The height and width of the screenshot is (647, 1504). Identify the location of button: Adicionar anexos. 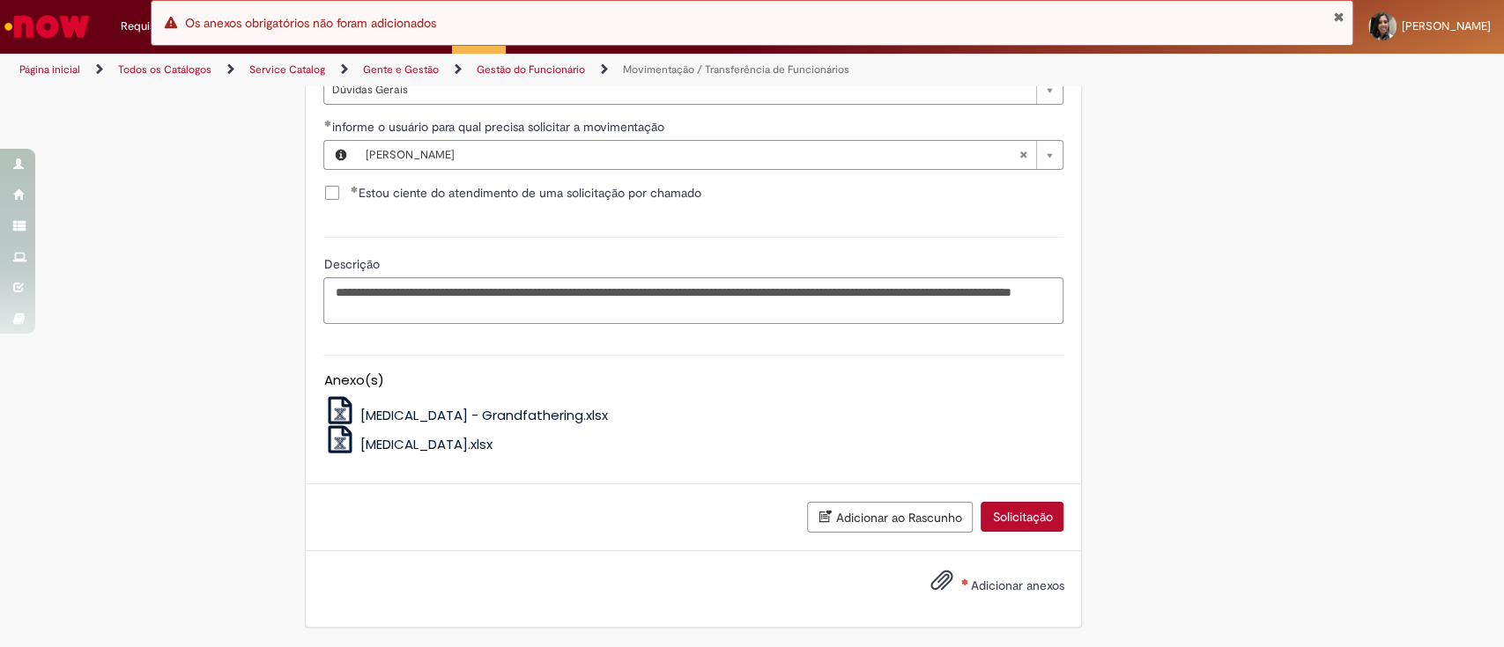
(941, 585).